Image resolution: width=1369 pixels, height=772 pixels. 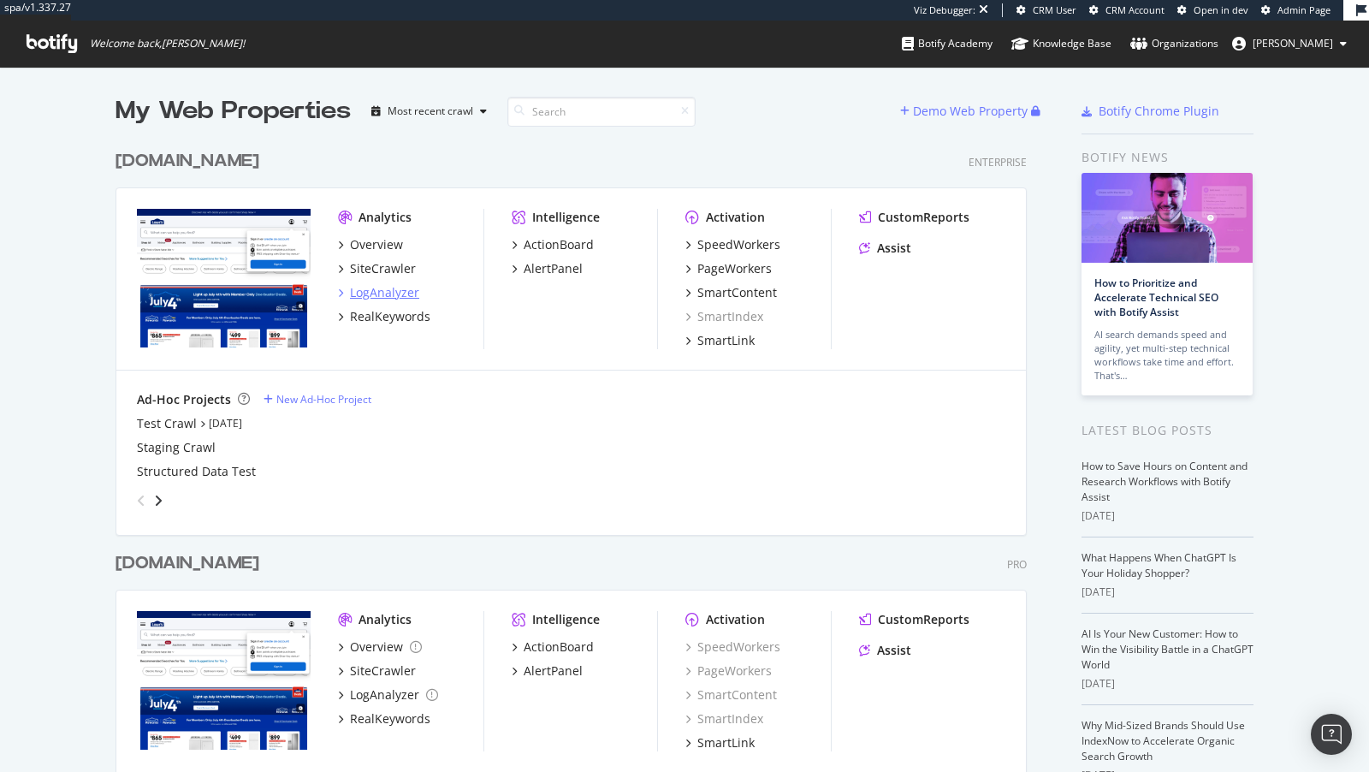 I want to click on a: Staging Crawl, so click(x=176, y=447).